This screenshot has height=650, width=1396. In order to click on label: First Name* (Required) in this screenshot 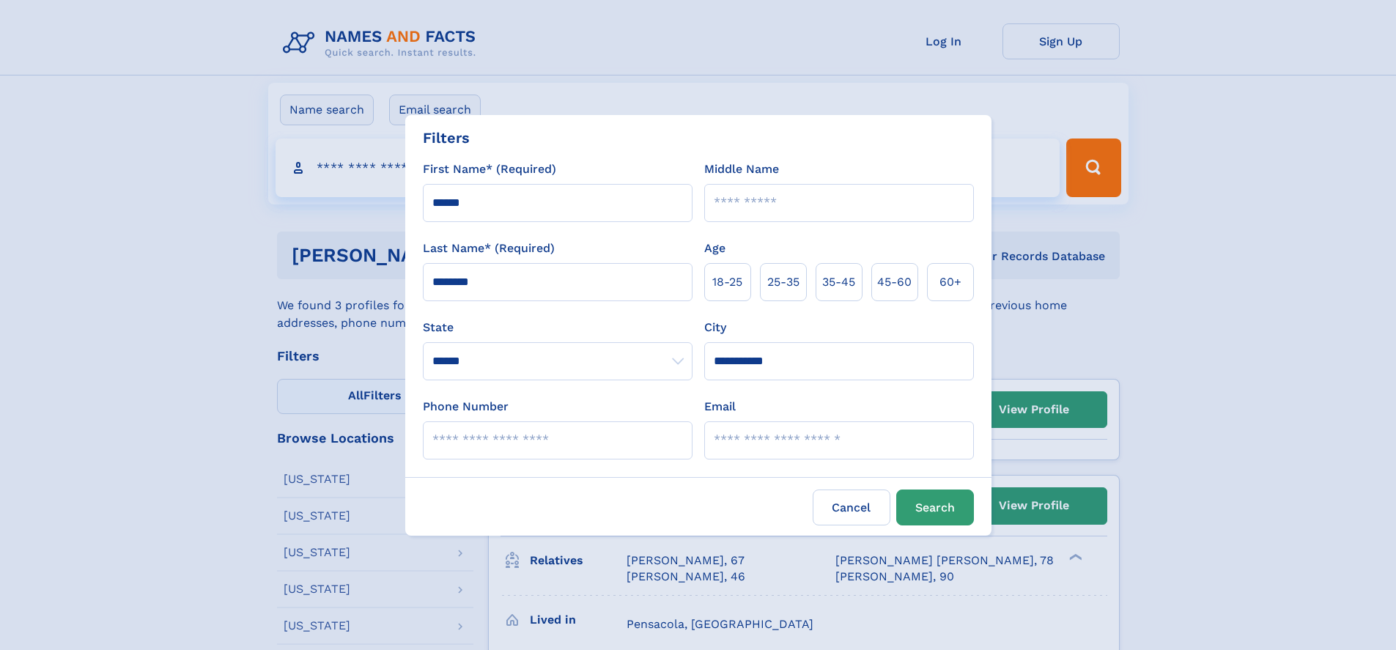, I will do `click(490, 169)`.